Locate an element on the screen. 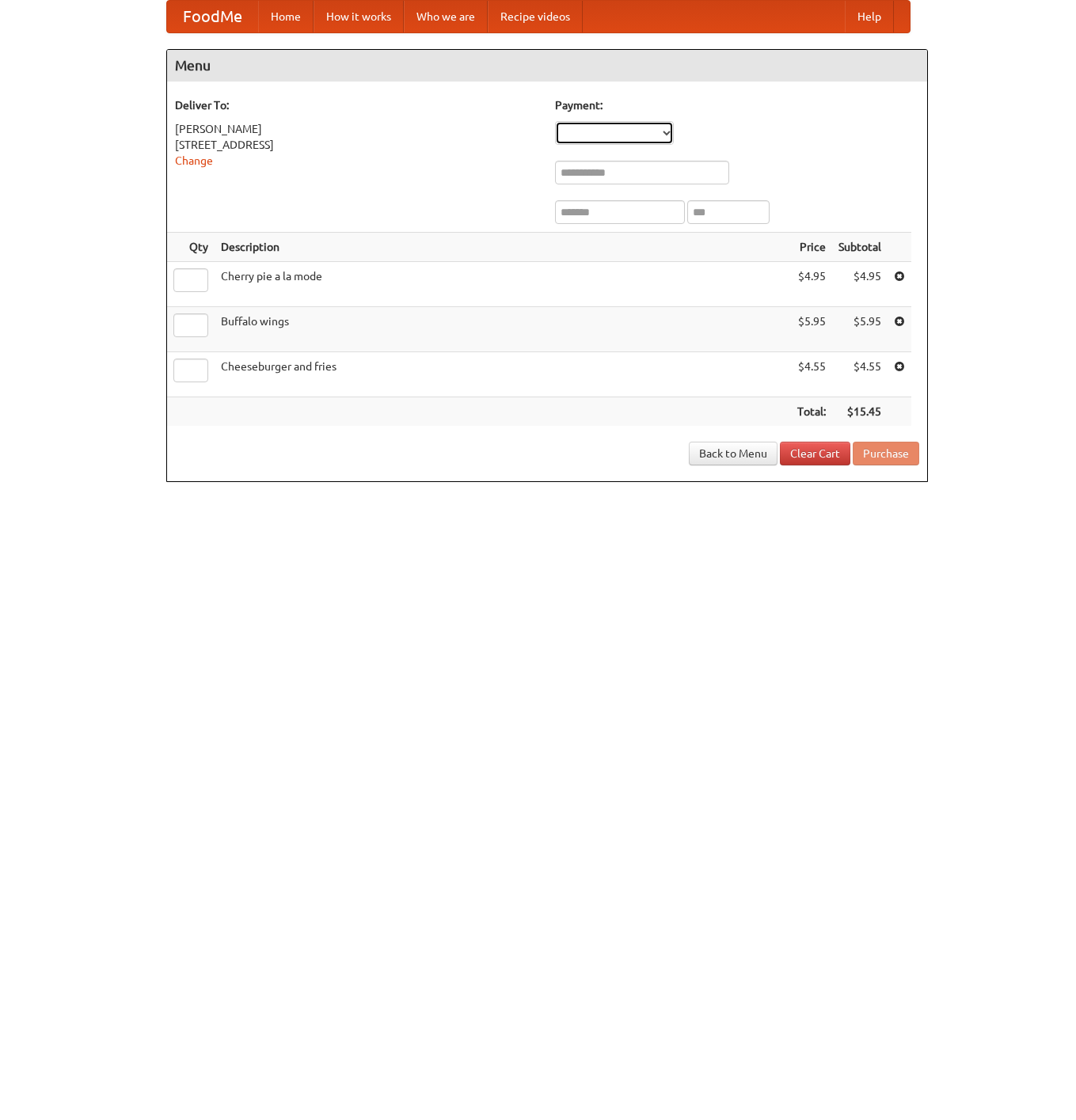 The width and height of the screenshot is (1076, 1120). th: Price is located at coordinates (811, 247).